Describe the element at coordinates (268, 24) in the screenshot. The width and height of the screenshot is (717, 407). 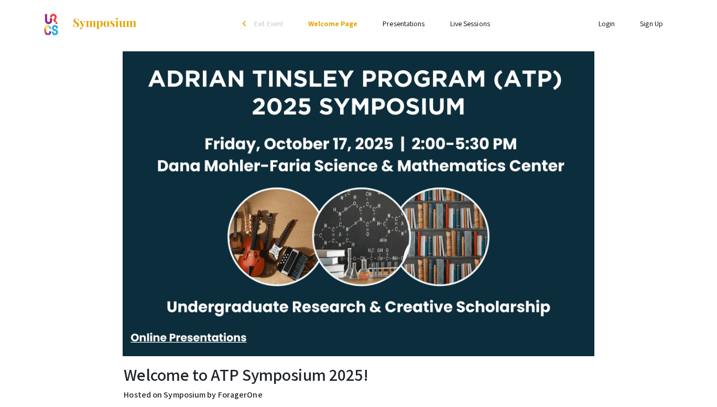
I see `span: Exit Event` at that location.